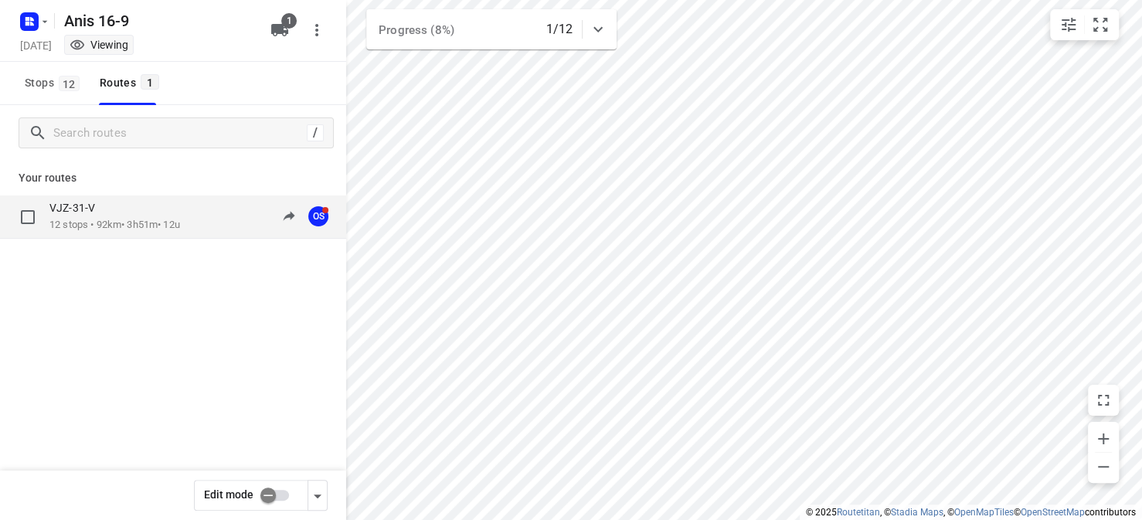  I want to click on p: VJZ-31-V, so click(76, 208).